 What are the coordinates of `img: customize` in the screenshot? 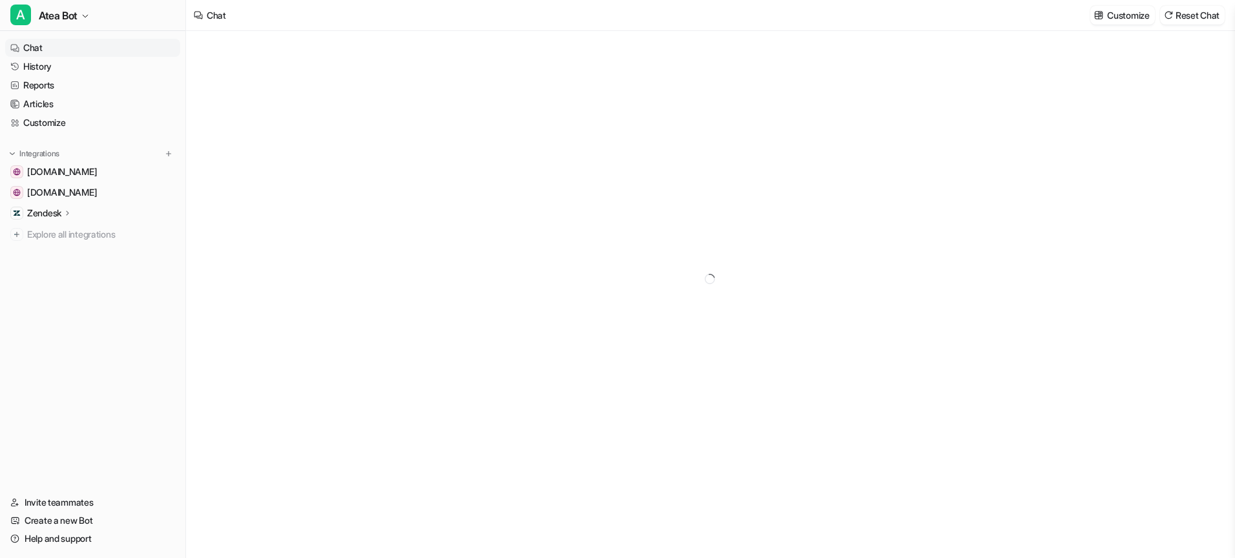 It's located at (1099, 15).